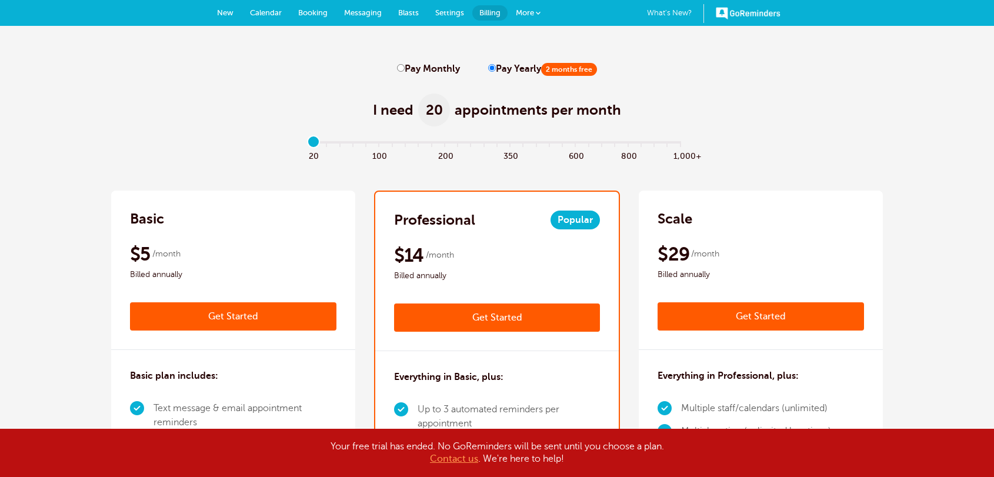  I want to click on span: 100, so click(379, 155).